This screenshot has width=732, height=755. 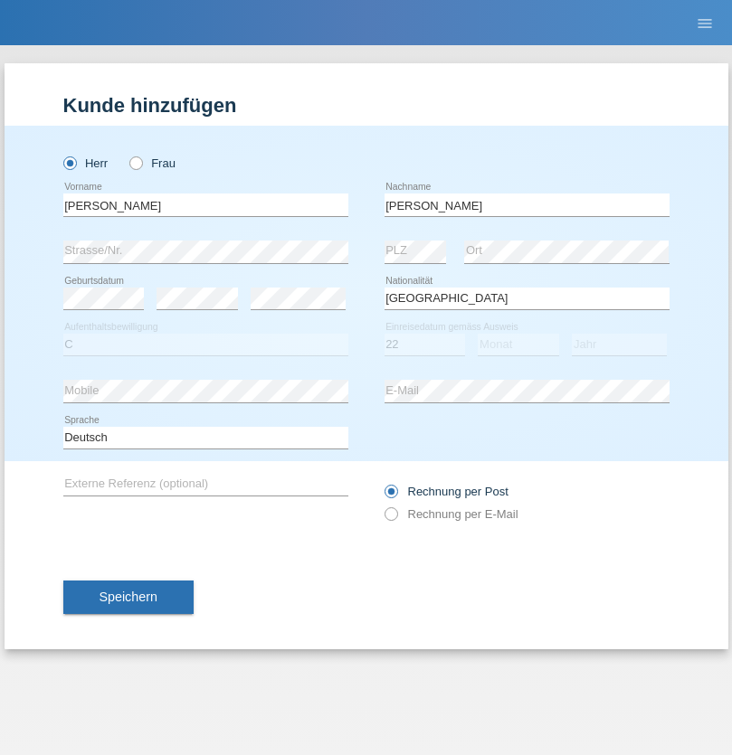 I want to click on label: Herr, so click(x=86, y=163).